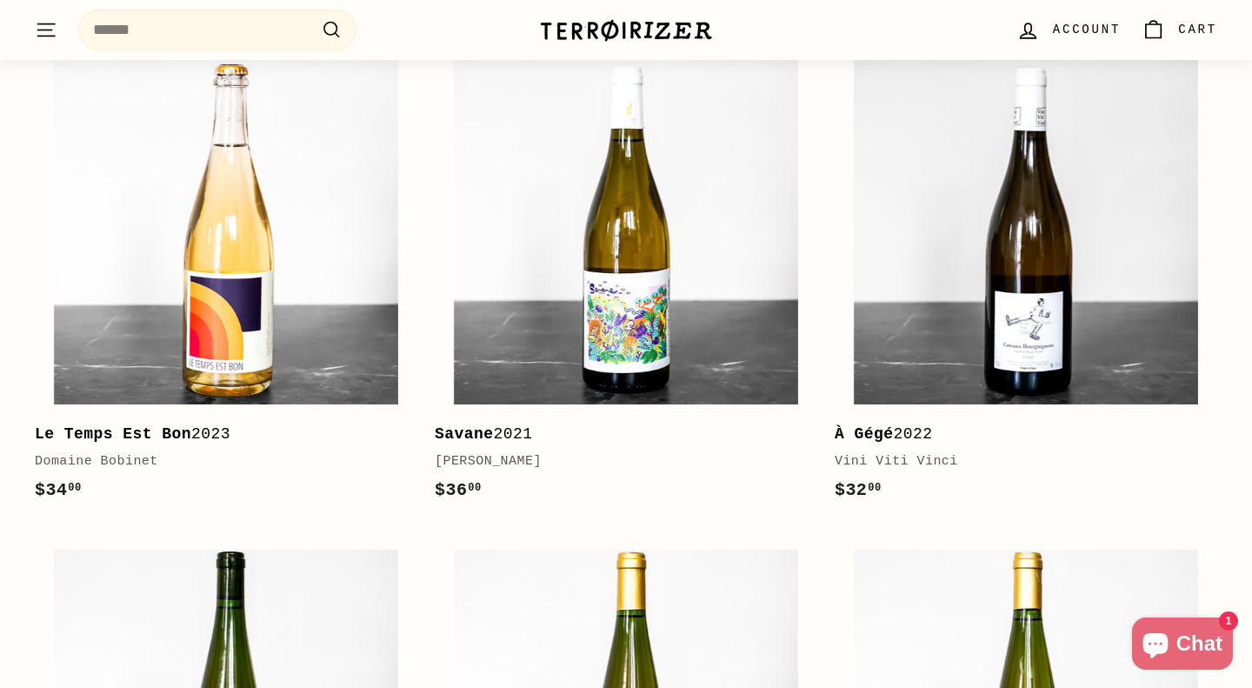  Describe the element at coordinates (1018, 434) in the screenshot. I see `div: 2022` at that location.